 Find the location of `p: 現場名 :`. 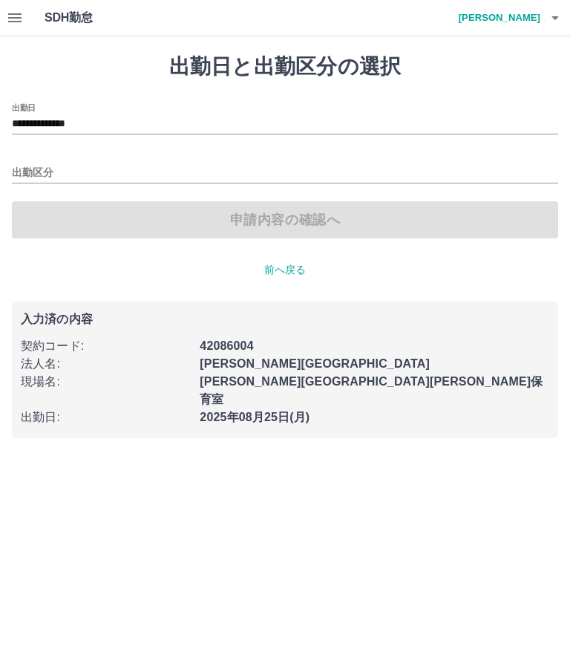

p: 現場名 : is located at coordinates (105, 382).